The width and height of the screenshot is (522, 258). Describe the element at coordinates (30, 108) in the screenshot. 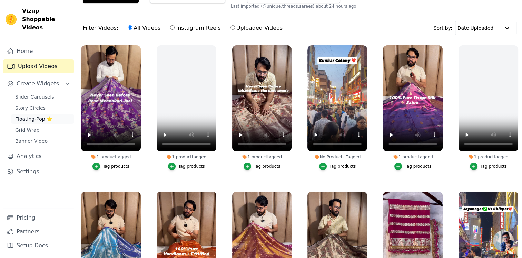

I see `span: Story Circles` at that location.